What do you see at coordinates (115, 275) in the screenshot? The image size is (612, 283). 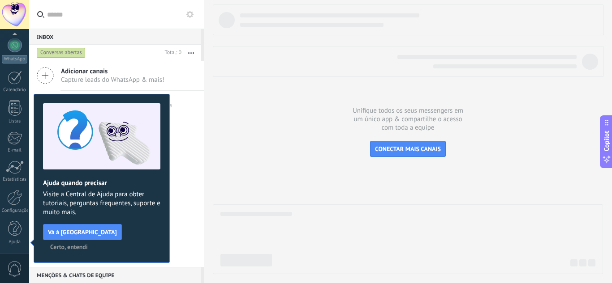 I see `div: Menções & Chats de equipe` at bounding box center [115, 275].